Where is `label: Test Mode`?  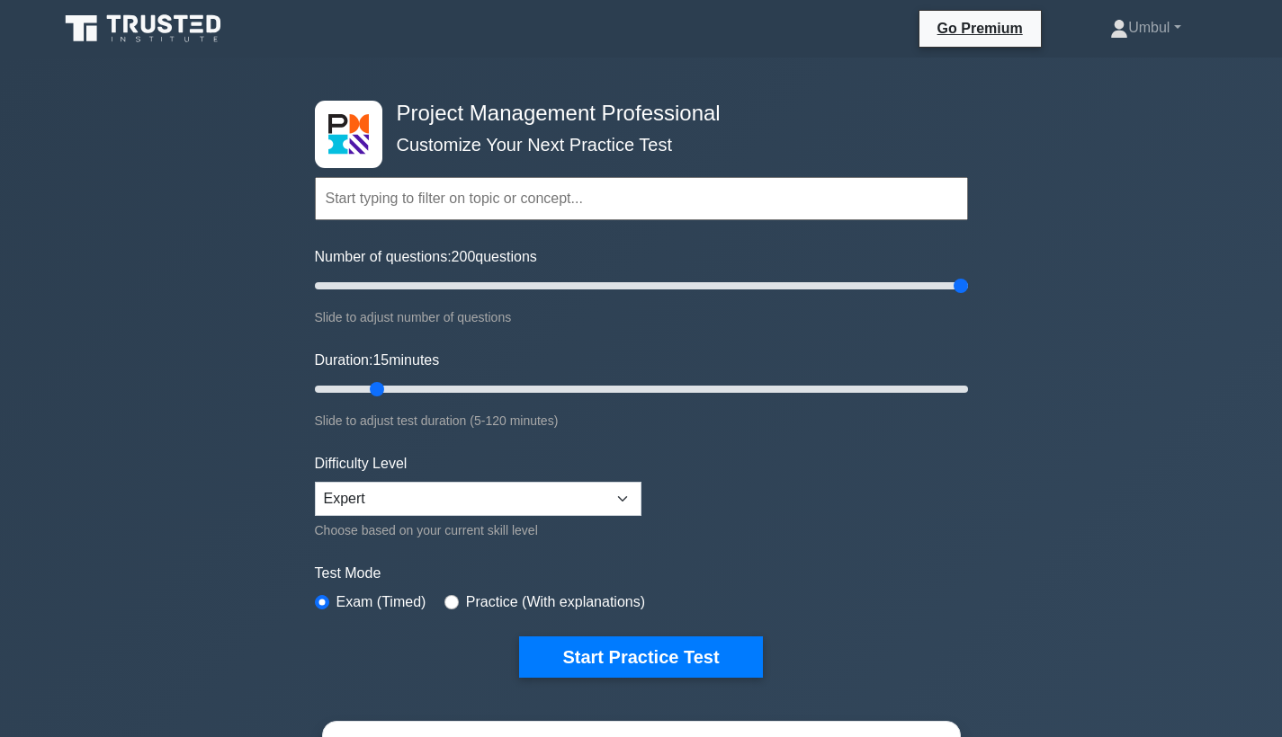
label: Test Mode is located at coordinates (641, 574).